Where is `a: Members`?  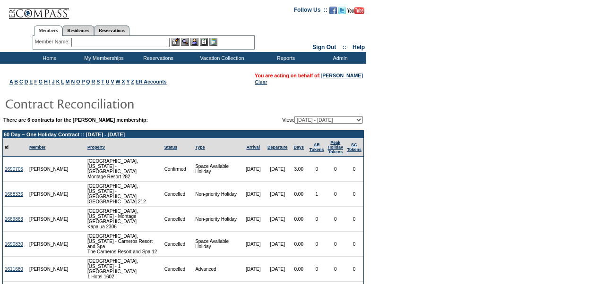
a: Members is located at coordinates (48, 31).